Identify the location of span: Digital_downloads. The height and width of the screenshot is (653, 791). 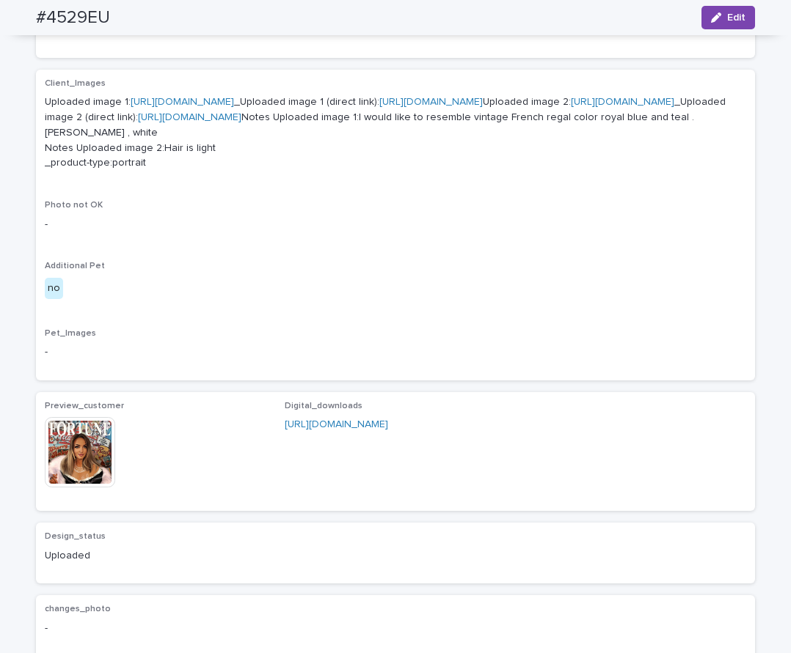
(323, 406).